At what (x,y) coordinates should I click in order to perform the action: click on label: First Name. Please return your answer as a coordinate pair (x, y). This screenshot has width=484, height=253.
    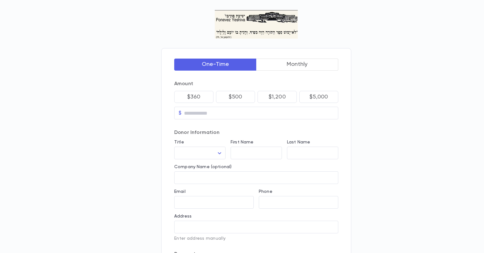
    Looking at the image, I should click on (242, 142).